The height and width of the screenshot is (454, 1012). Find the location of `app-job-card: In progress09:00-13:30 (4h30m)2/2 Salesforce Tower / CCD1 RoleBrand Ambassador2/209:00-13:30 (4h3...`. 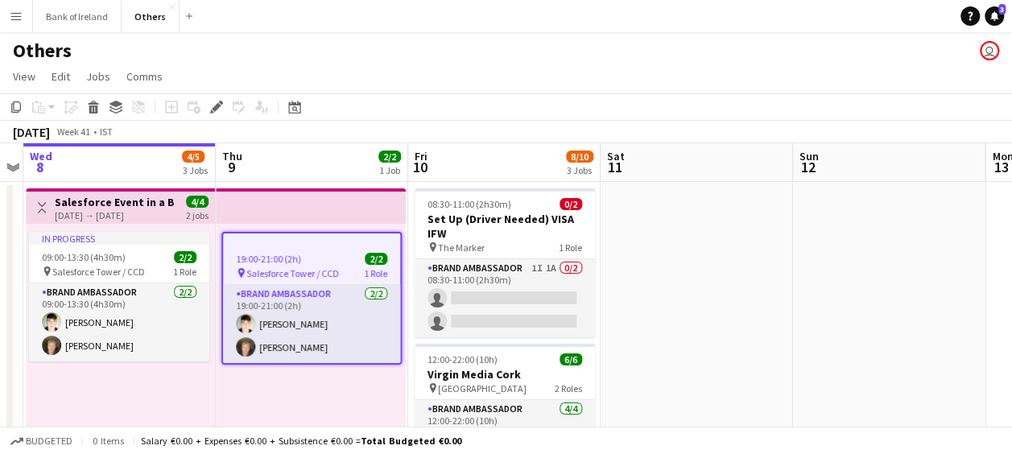

app-job-card: In progress09:00-13:30 (4h30m)2/2 Salesforce Tower / CCD1 RoleBrand Ambassador2/209:00-13:30 (4h3... is located at coordinates (119, 296).